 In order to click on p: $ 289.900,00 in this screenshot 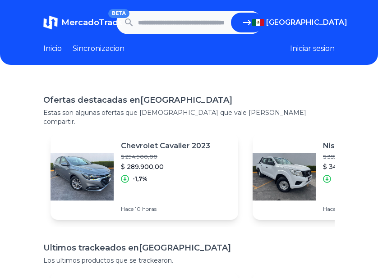, I will do `click(165, 167)`.